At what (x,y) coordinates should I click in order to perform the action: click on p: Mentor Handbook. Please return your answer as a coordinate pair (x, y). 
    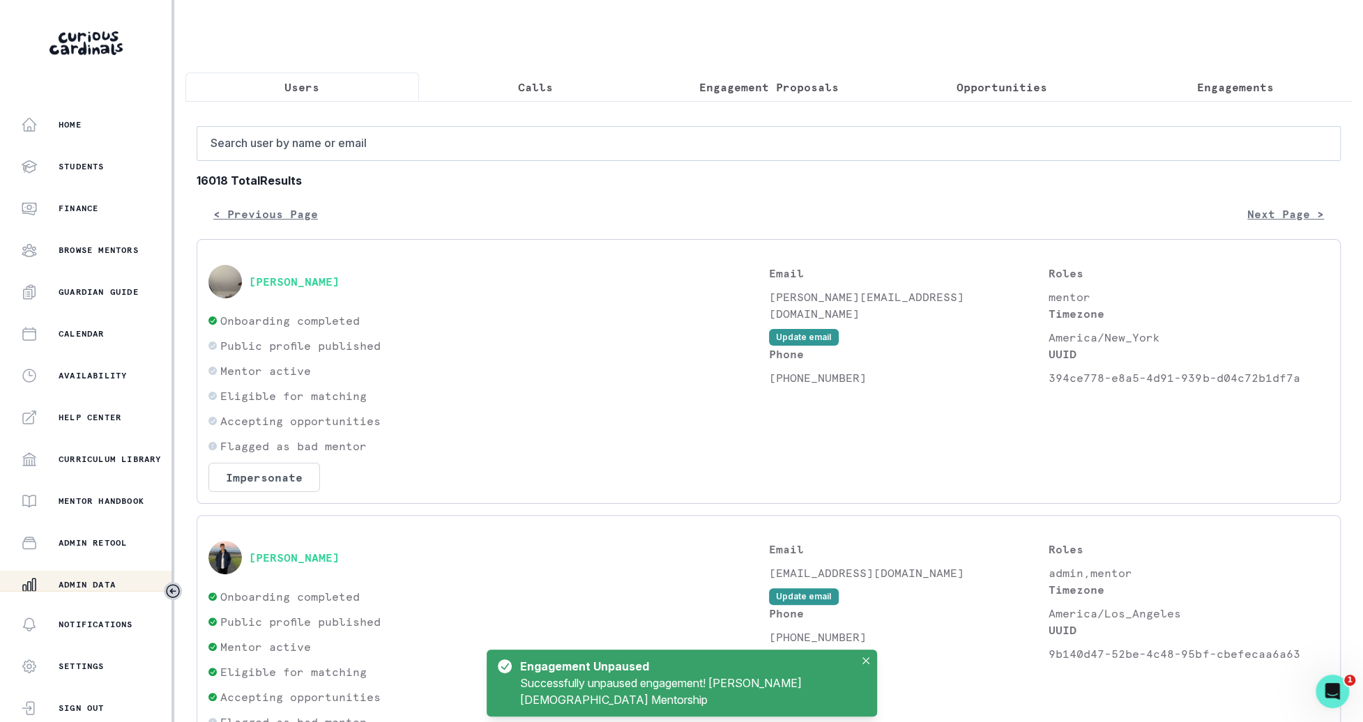
    Looking at the image, I should click on (101, 501).